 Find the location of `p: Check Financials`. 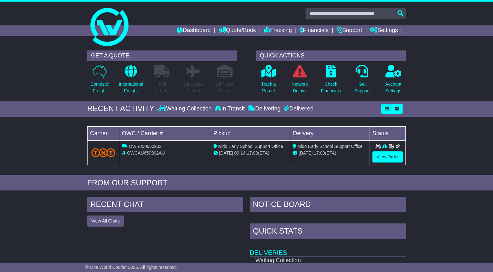

p: Check Financials is located at coordinates (331, 88).